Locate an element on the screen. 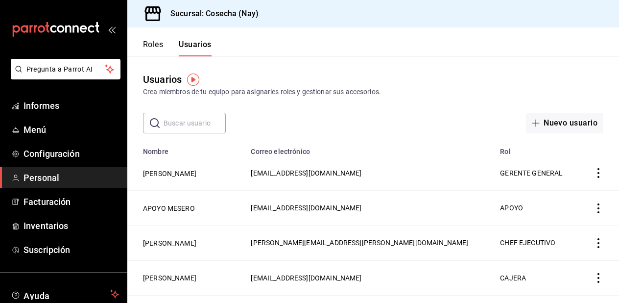 This screenshot has height=303, width=619. font: Personal is located at coordinates (41, 177).